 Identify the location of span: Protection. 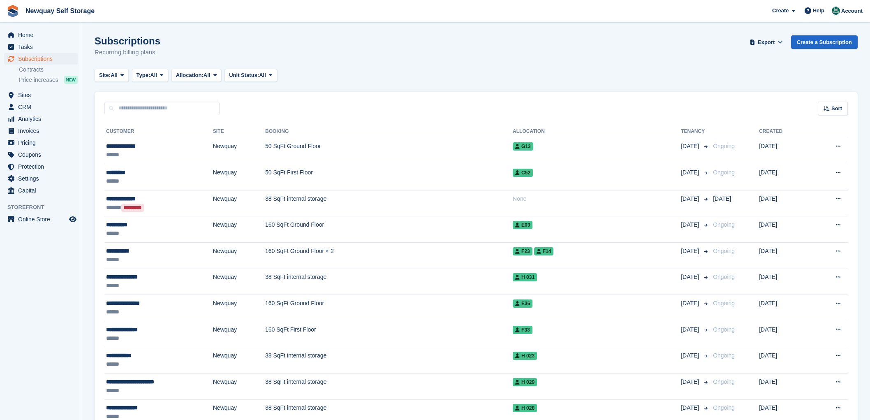
(43, 167).